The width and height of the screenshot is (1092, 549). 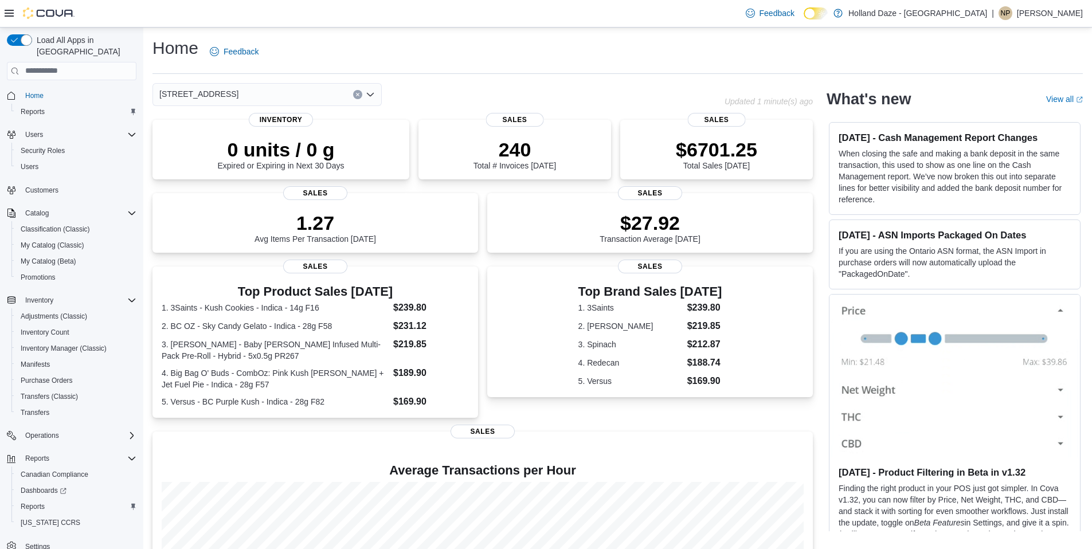 What do you see at coordinates (42, 151) in the screenshot?
I see `span: Security Roles` at bounding box center [42, 151].